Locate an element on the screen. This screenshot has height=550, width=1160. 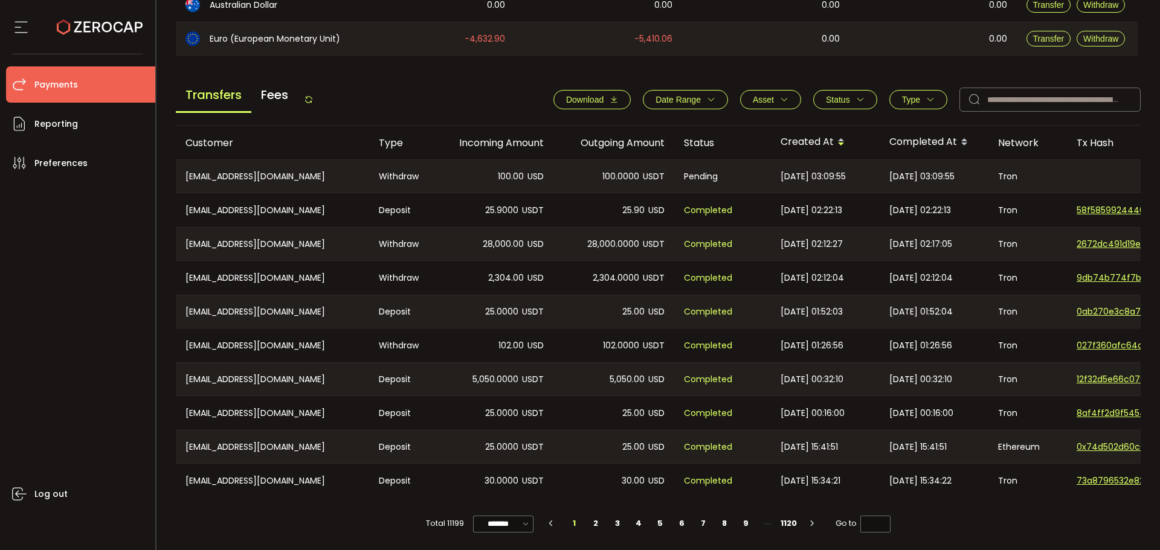
span: Fees is located at coordinates (274, 95).